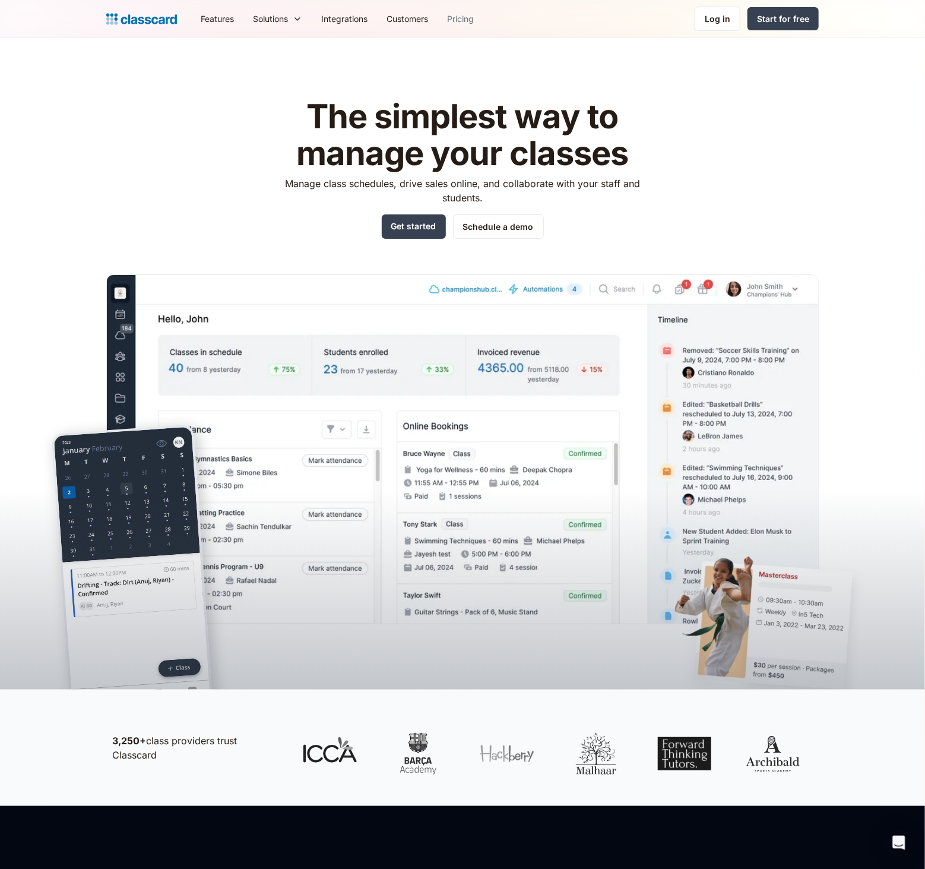 The width and height of the screenshot is (925, 869). Describe the element at coordinates (899, 842) in the screenshot. I see `div: Open Intercom Messenger` at that location.